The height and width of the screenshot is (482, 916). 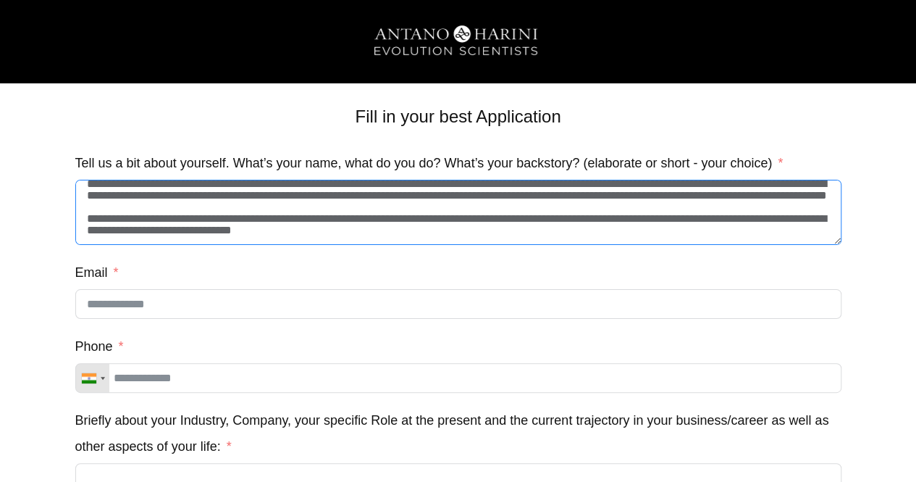 I want to click on input: Email, so click(x=459, y=304).